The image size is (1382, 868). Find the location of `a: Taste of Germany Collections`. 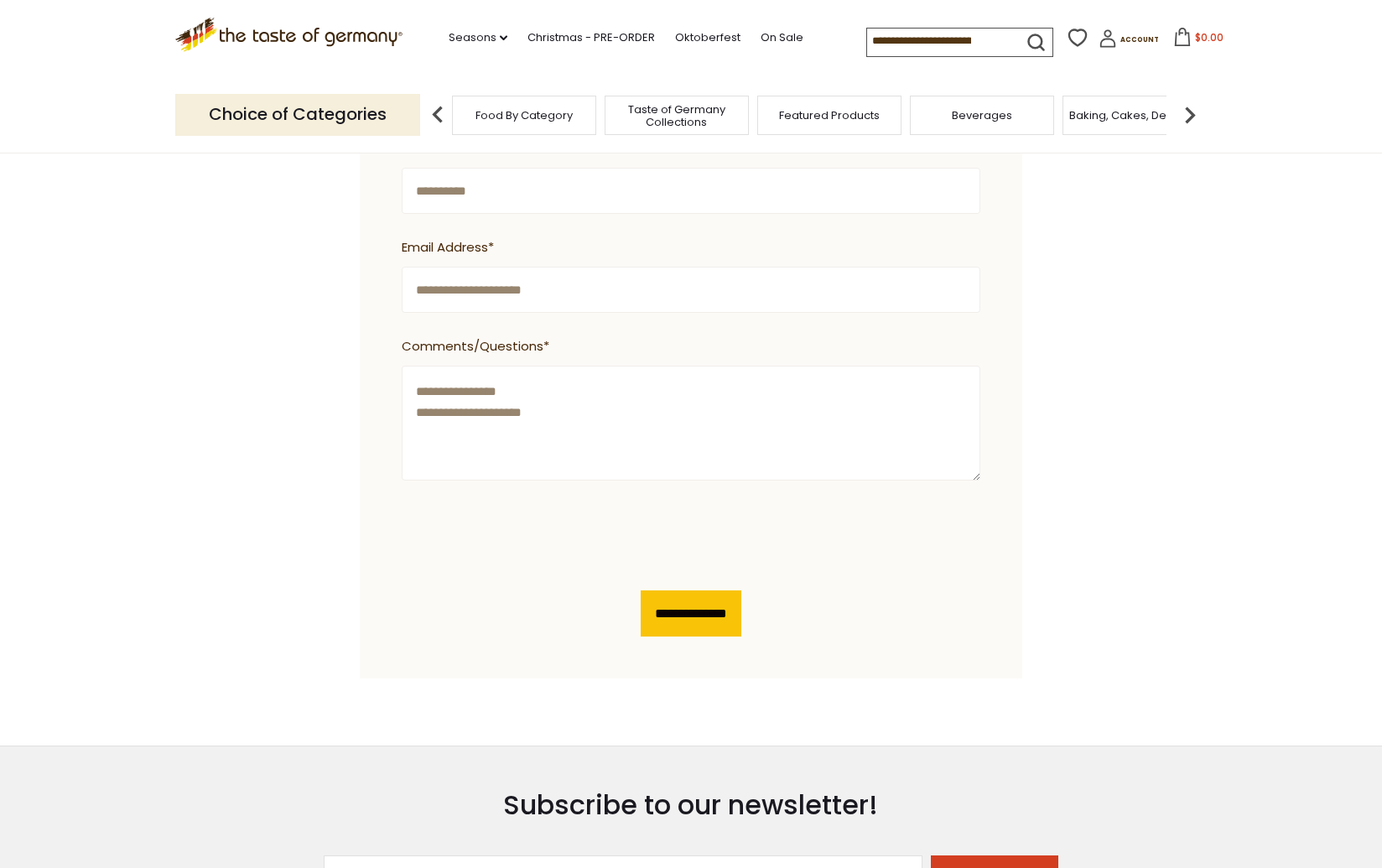

a: Taste of Germany Collections is located at coordinates (677, 116).